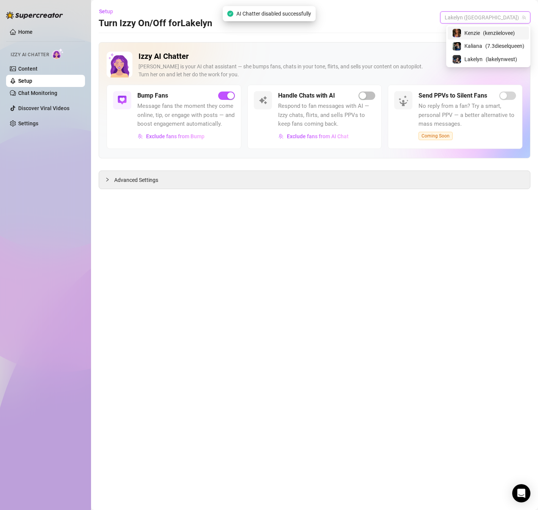  Describe the element at coordinates (107, 179) in the screenshot. I see `span: collapsed` at that location.